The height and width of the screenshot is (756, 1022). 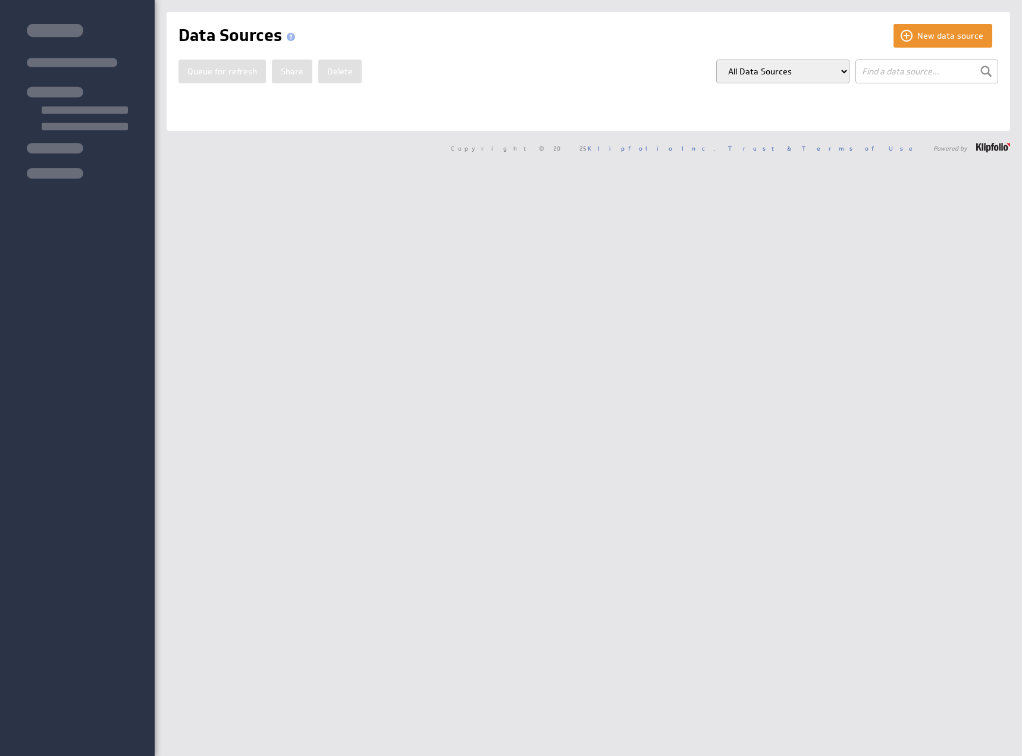 What do you see at coordinates (950, 148) in the screenshot?
I see `span: Powered by` at bounding box center [950, 148].